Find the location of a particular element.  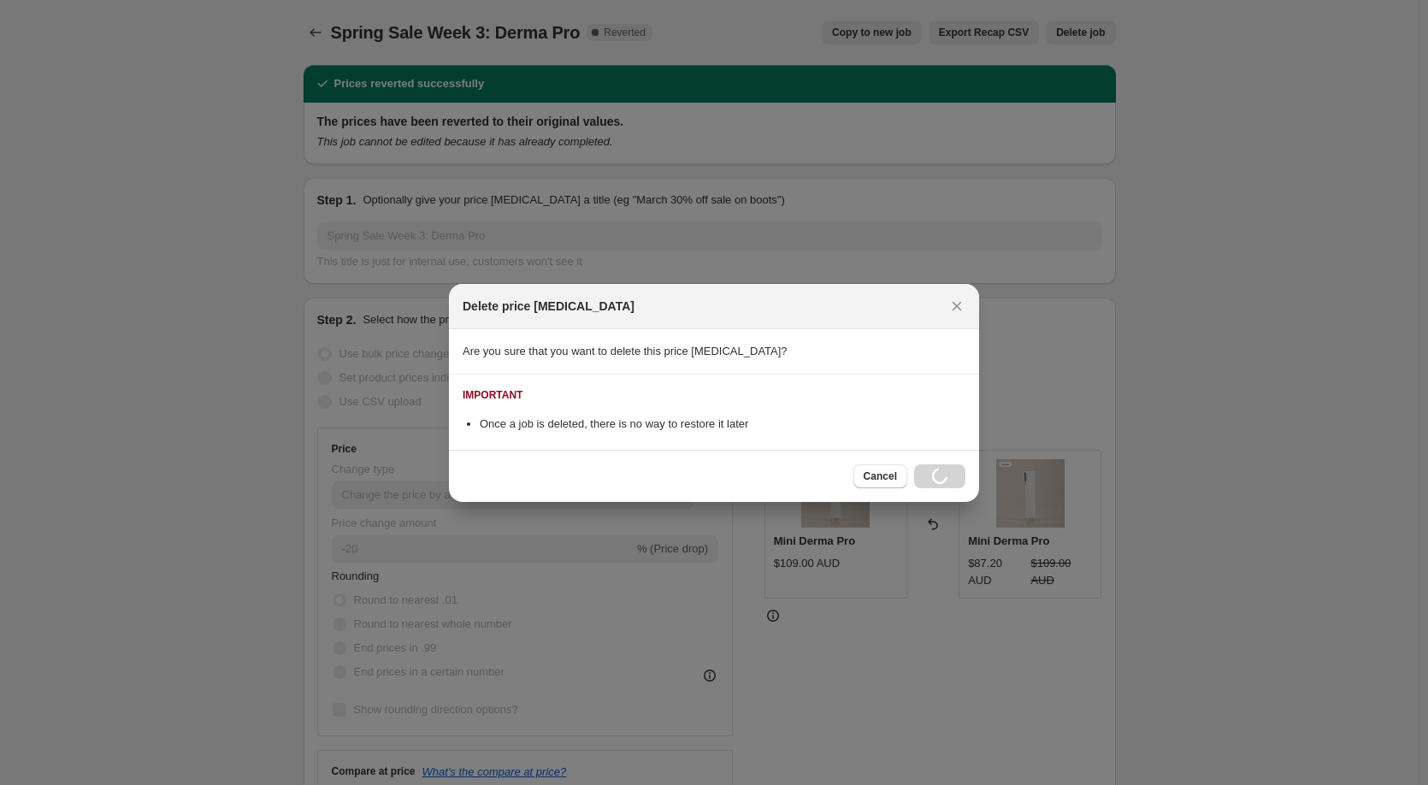

button: Cancel is located at coordinates (880, 476).